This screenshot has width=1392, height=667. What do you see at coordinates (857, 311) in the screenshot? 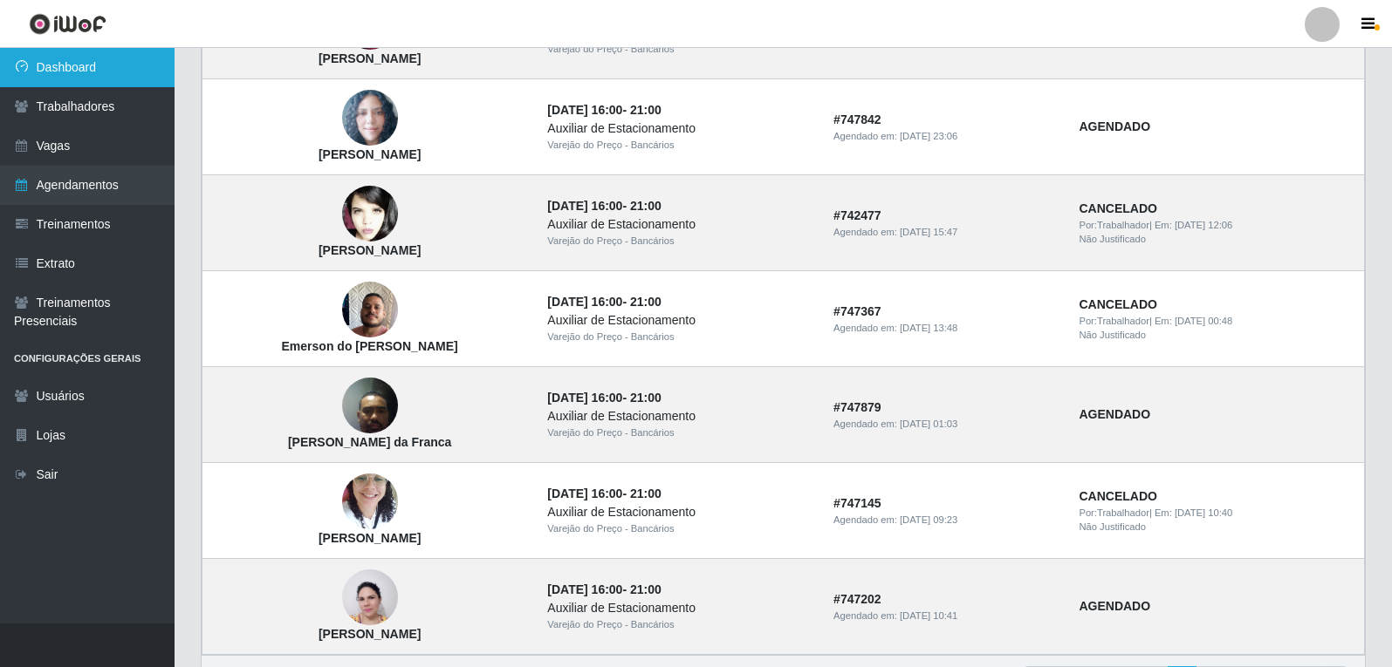
I see `strong: # 747367` at bounding box center [857, 311].